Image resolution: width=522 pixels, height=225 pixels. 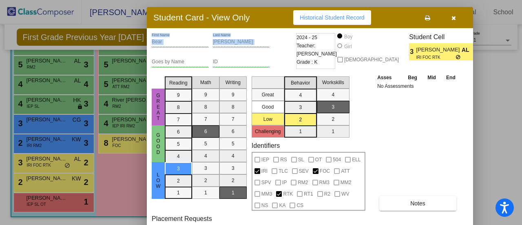 What do you see at coordinates (300, 205) in the screenshot?
I see `span: CS` at bounding box center [300, 205].